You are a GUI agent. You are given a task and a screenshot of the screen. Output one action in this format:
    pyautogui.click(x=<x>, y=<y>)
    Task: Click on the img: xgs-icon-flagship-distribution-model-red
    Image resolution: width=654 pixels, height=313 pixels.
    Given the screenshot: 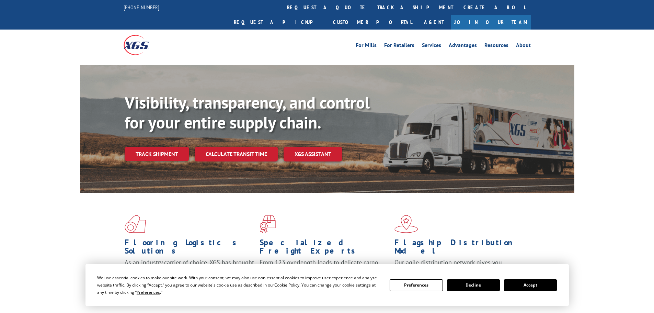 What is the action you would take?
    pyautogui.click(x=406, y=224)
    